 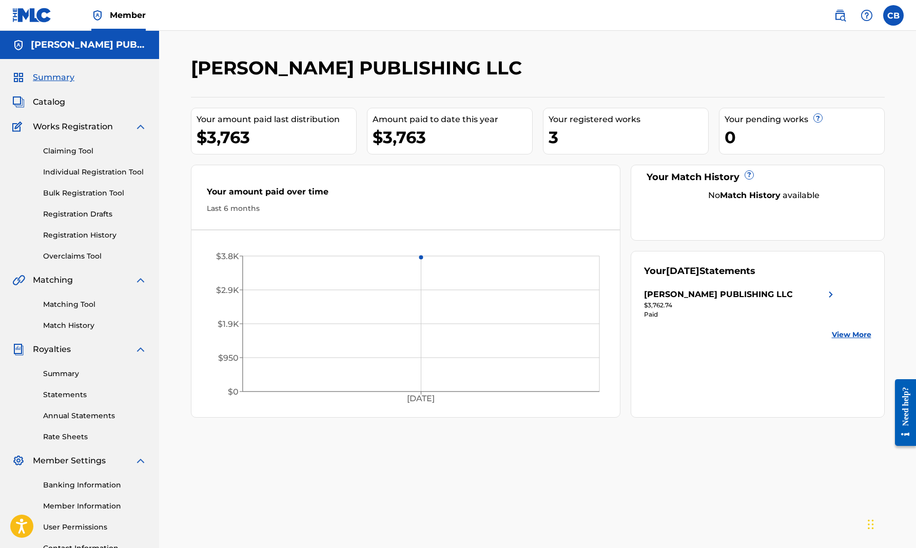 What do you see at coordinates (232, 392) in the screenshot?
I see `tspan: $0` at bounding box center [232, 392].